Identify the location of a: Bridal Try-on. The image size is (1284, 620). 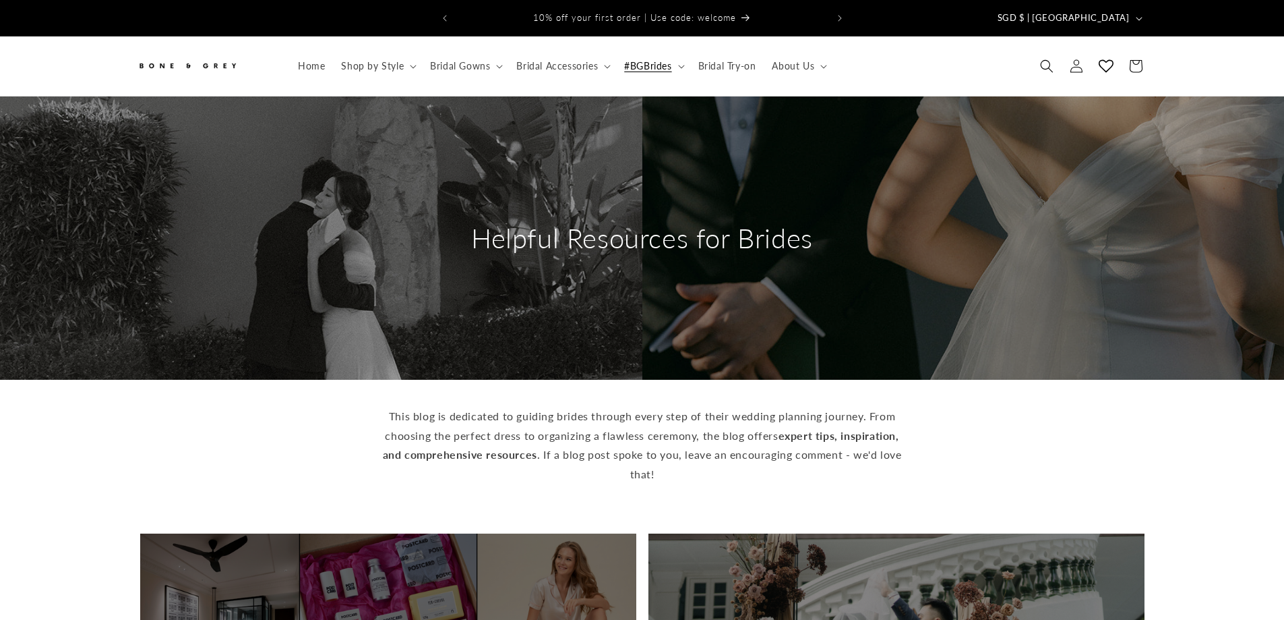
(727, 66).